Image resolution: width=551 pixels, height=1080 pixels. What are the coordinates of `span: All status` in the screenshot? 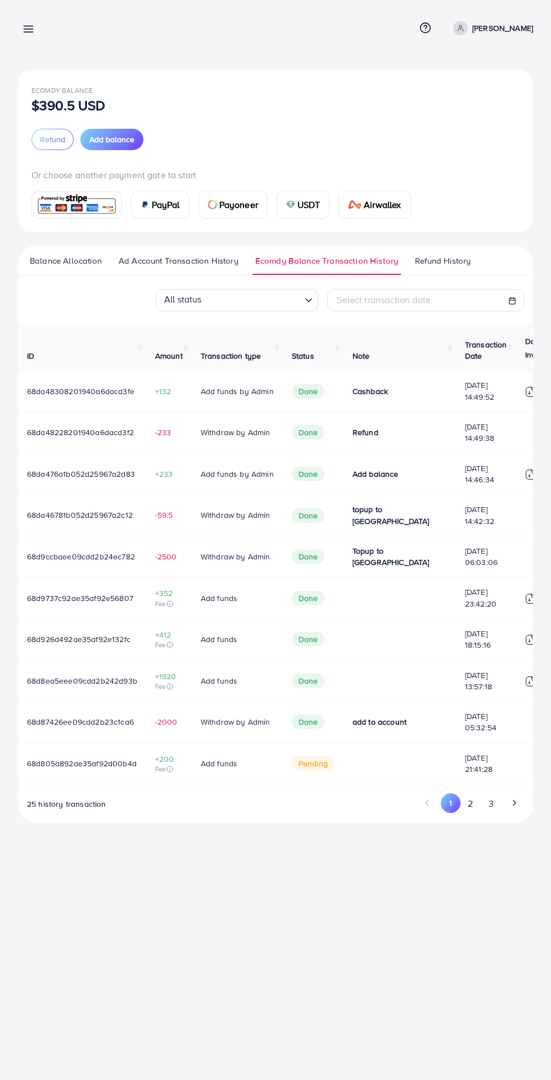 It's located at (183, 299).